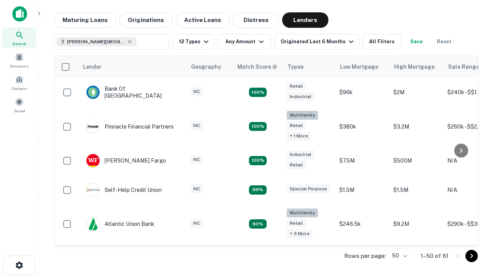 The image size is (494, 278). I want to click on td: $500M, so click(417, 161).